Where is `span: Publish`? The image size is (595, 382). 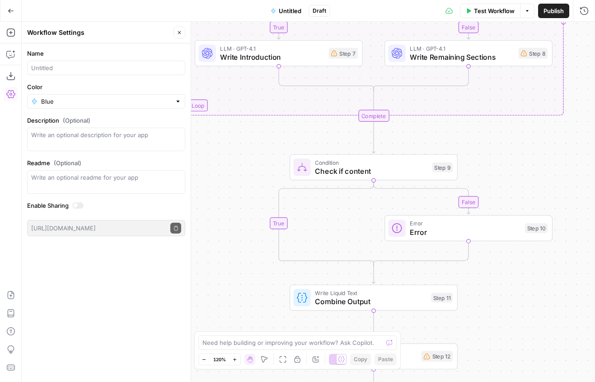
span: Publish is located at coordinates (554, 11).